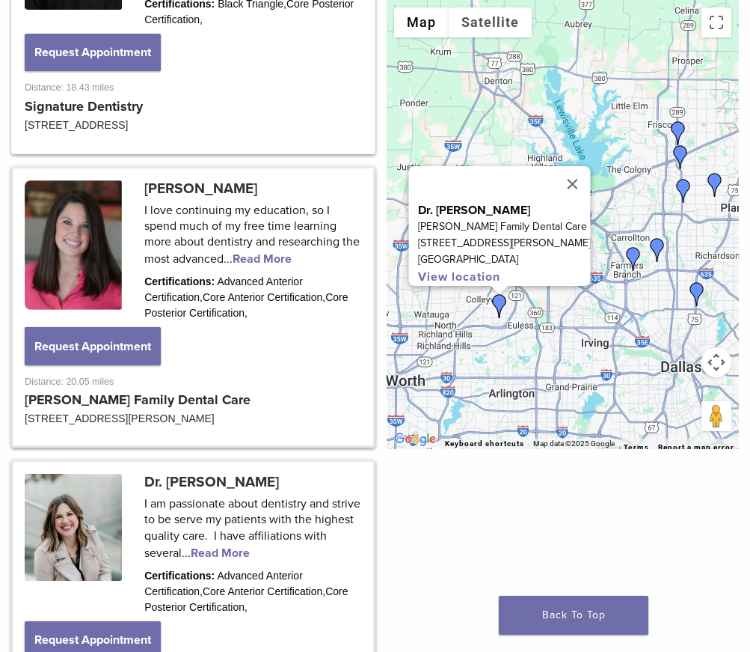  I want to click on button: Show street map, so click(421, 22).